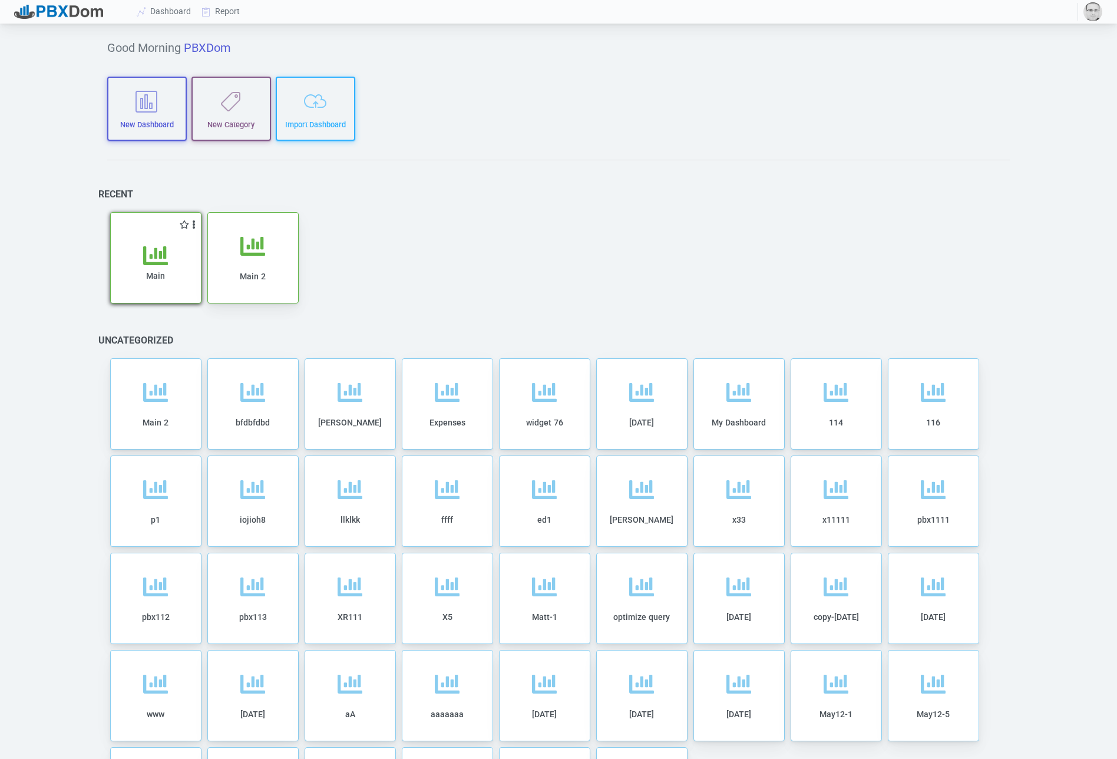 The height and width of the screenshot is (759, 1117). I want to click on span: pbx113, so click(253, 617).